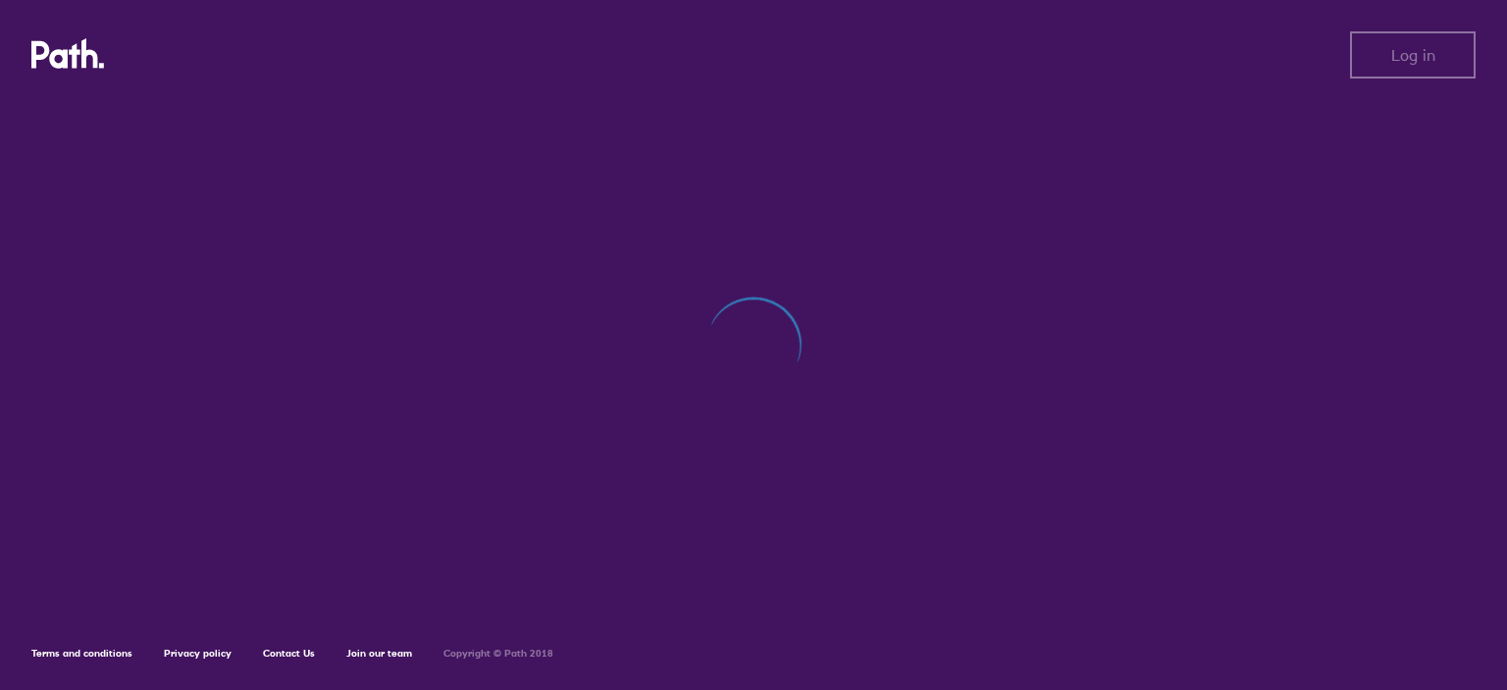 This screenshot has width=1507, height=690. Describe the element at coordinates (81, 652) in the screenshot. I see `a: Terms and conditions` at that location.